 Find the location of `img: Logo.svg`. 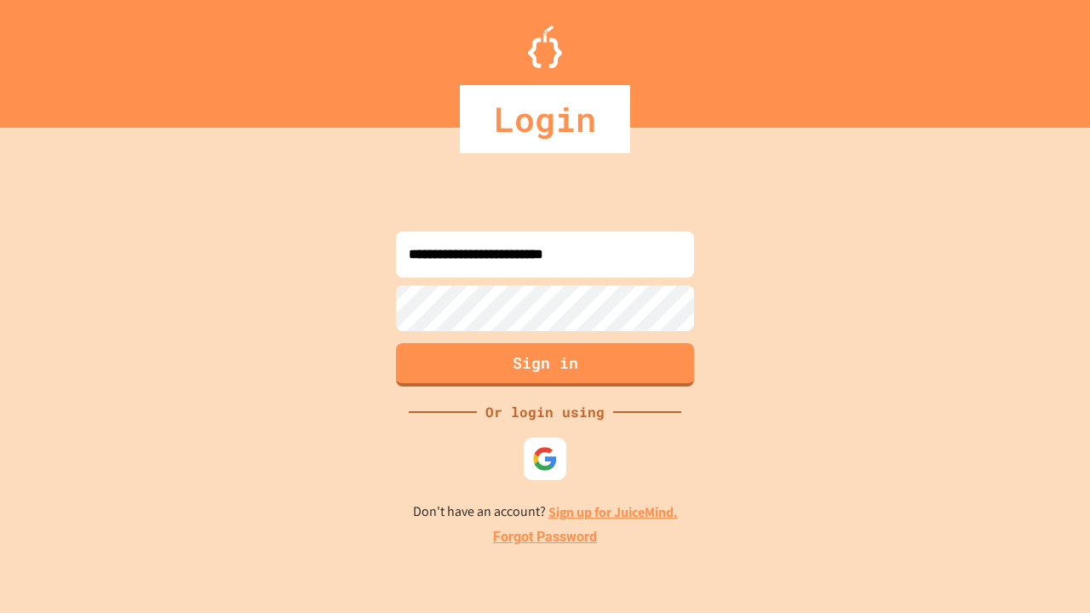

img: Logo.svg is located at coordinates (545, 47).